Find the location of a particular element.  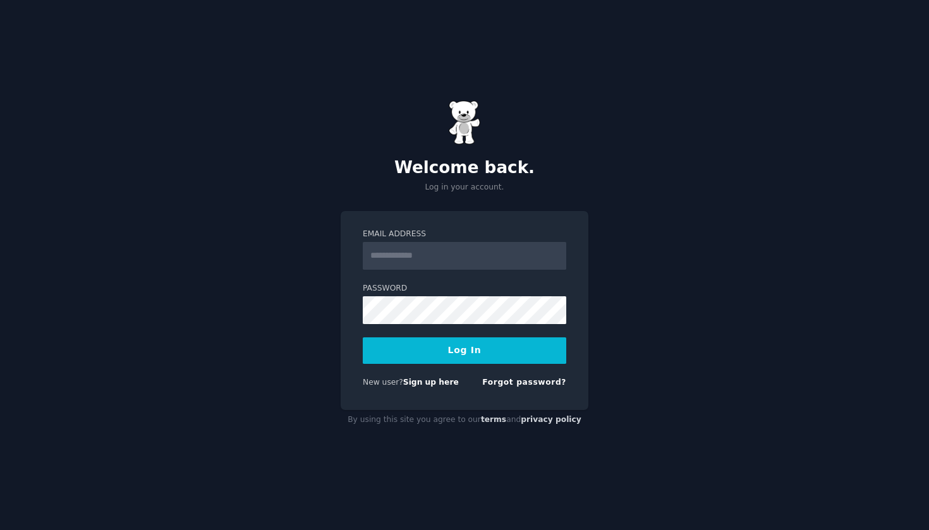

p: Log in your account. is located at coordinates (464, 188).